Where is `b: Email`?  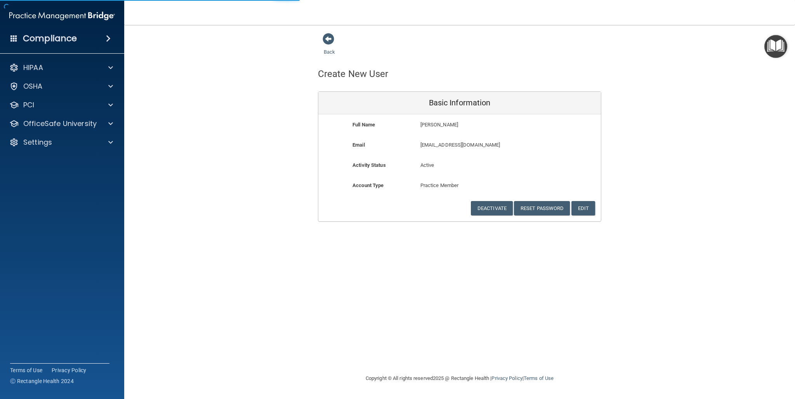
b: Email is located at coordinates (359, 144).